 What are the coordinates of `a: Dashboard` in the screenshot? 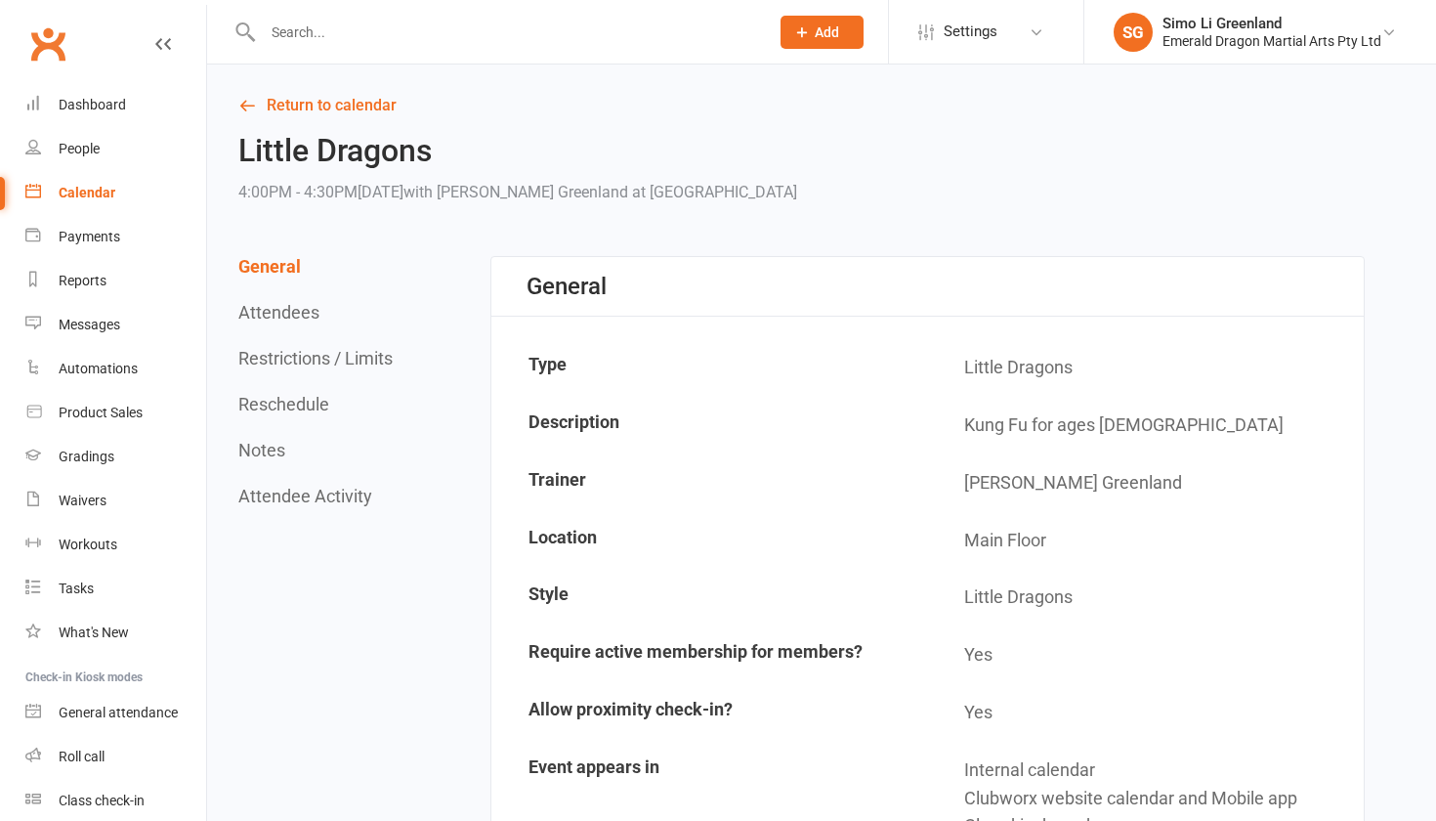 It's located at (115, 105).